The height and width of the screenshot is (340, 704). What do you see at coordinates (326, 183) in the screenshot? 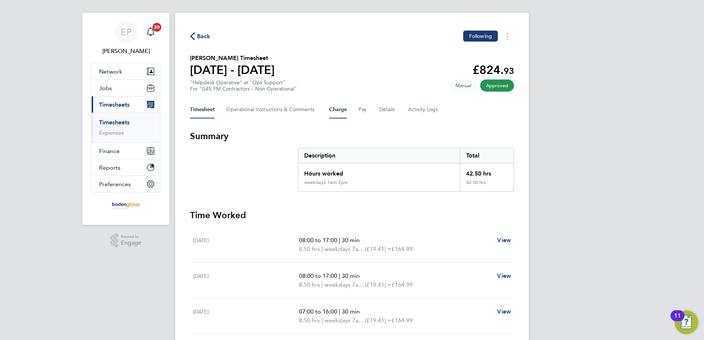
I see `div: weekdays 7am-7pm` at bounding box center [326, 183].